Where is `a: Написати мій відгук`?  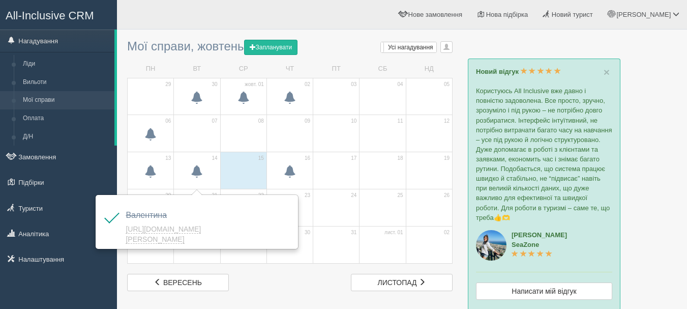 a: Написати мій відгук is located at coordinates (544, 291).